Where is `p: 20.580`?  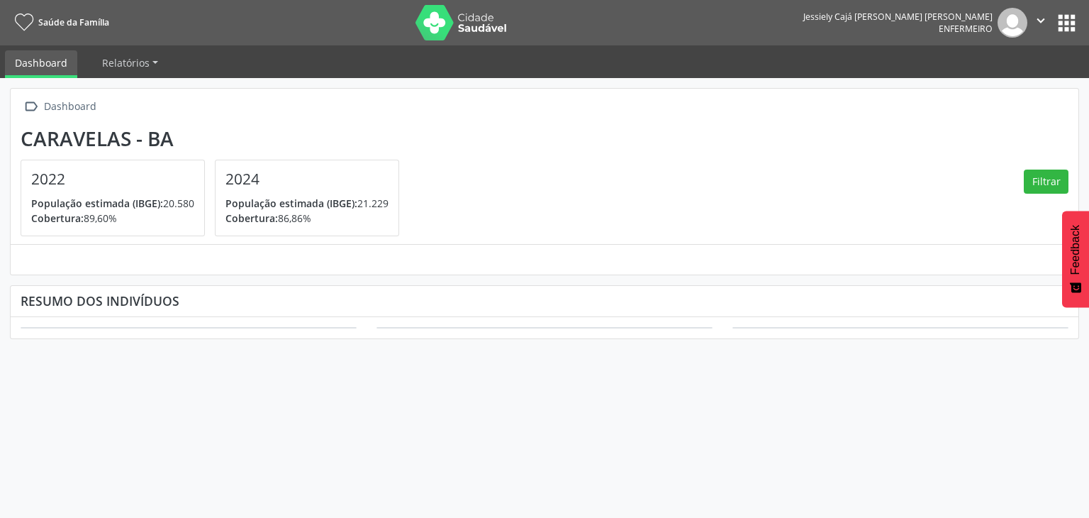 p: 20.580 is located at coordinates (113, 203).